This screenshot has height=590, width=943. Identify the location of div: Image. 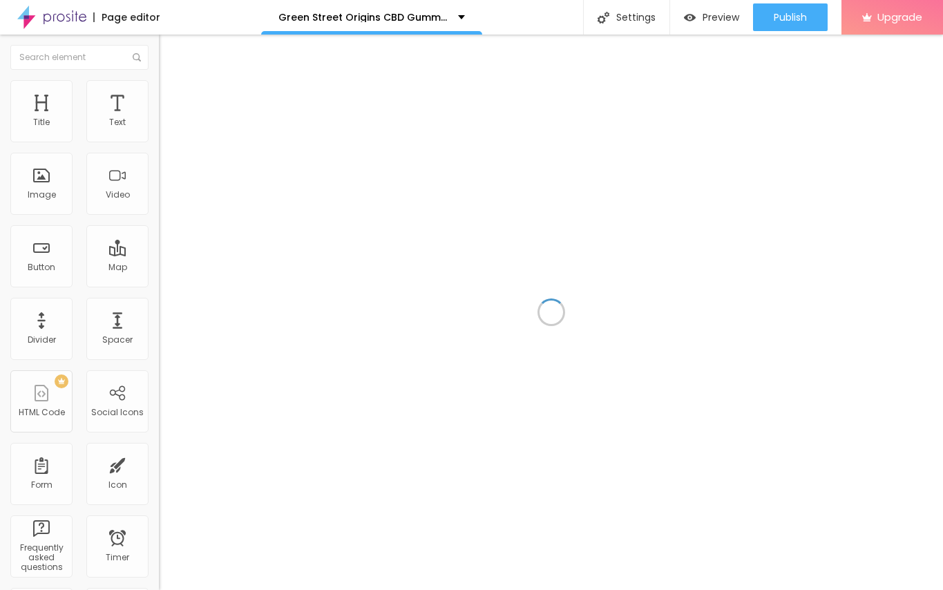
(41, 195).